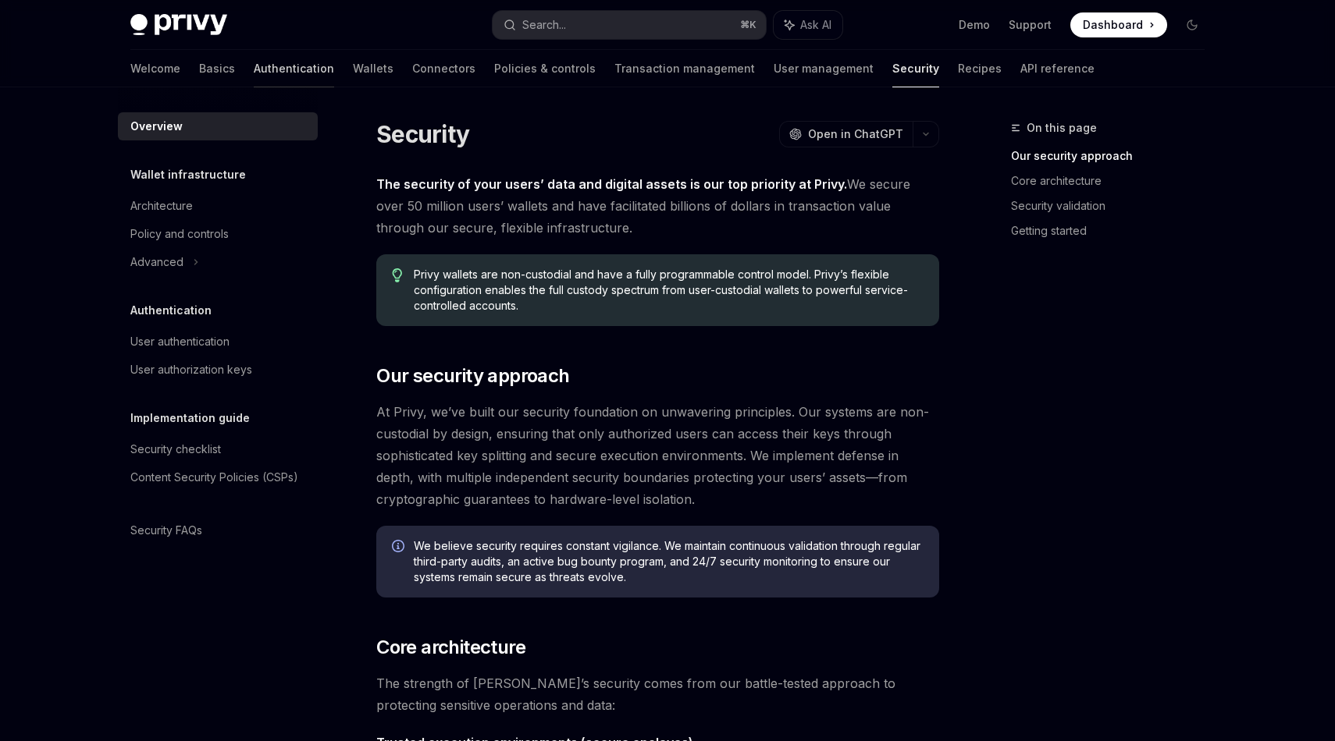 The height and width of the screenshot is (741, 1335). Describe the element at coordinates (190, 418) in the screenshot. I see `h5: Implementation guide` at that location.